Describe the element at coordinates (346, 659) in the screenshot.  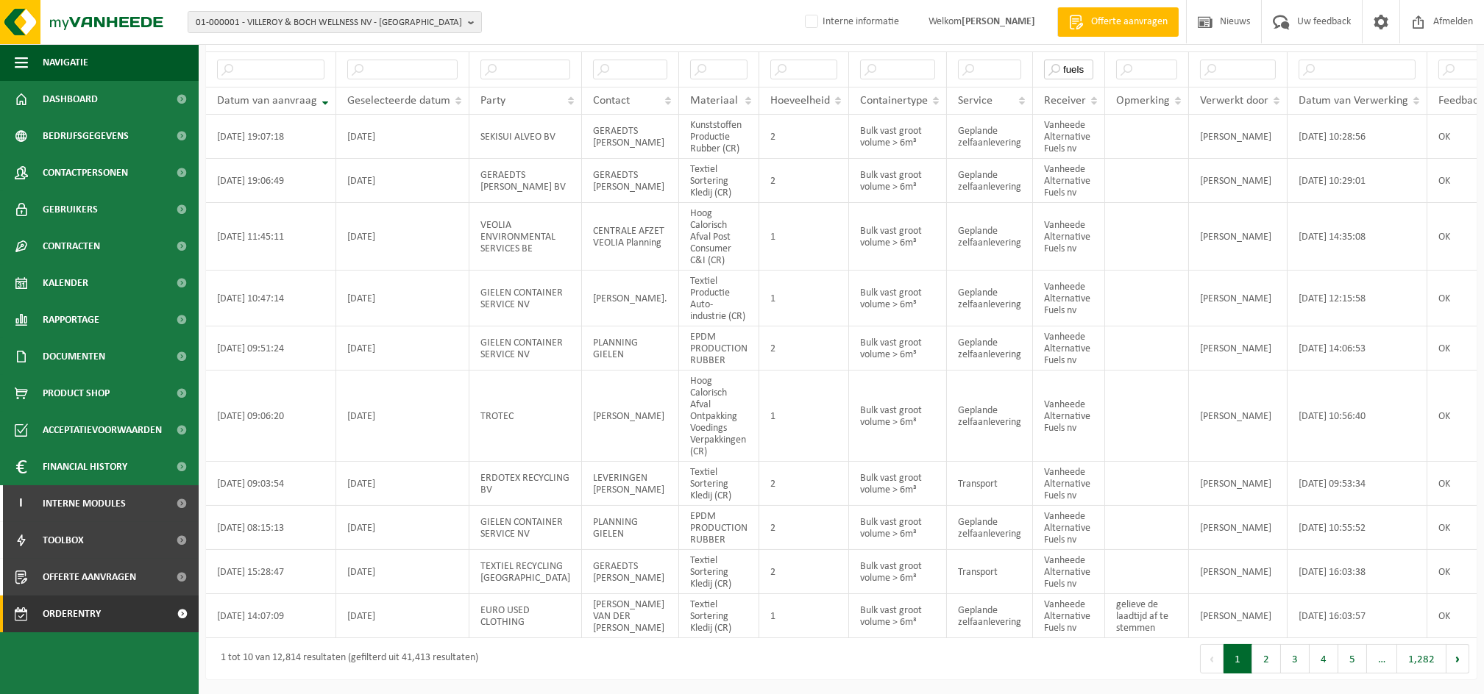
I see `div: 1 tot 10 van 12,814 resultaten (gefilterd uit 41,413 resultaten)` at that location.